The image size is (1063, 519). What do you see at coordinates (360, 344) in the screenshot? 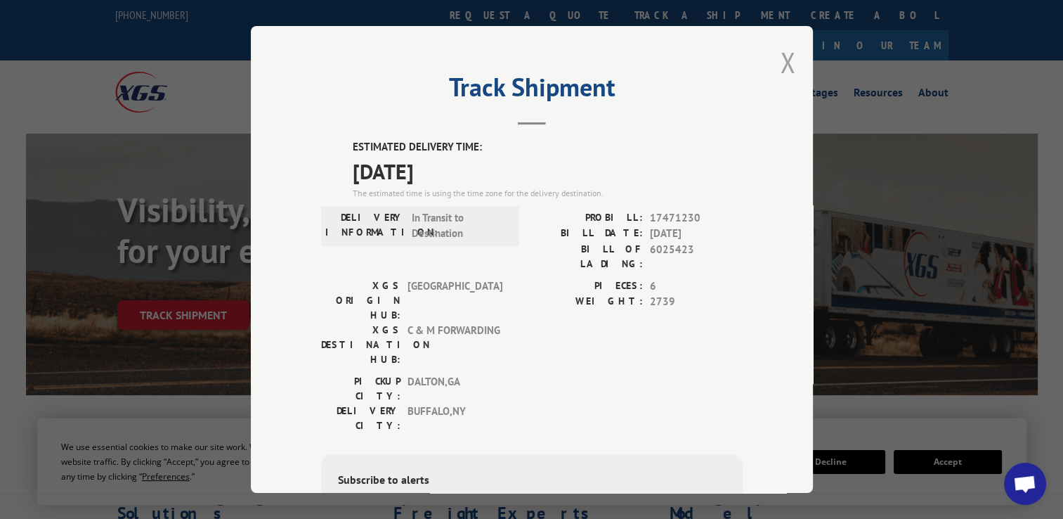
I see `label: XGS DESTINATION HUB:` at bounding box center [360, 344].